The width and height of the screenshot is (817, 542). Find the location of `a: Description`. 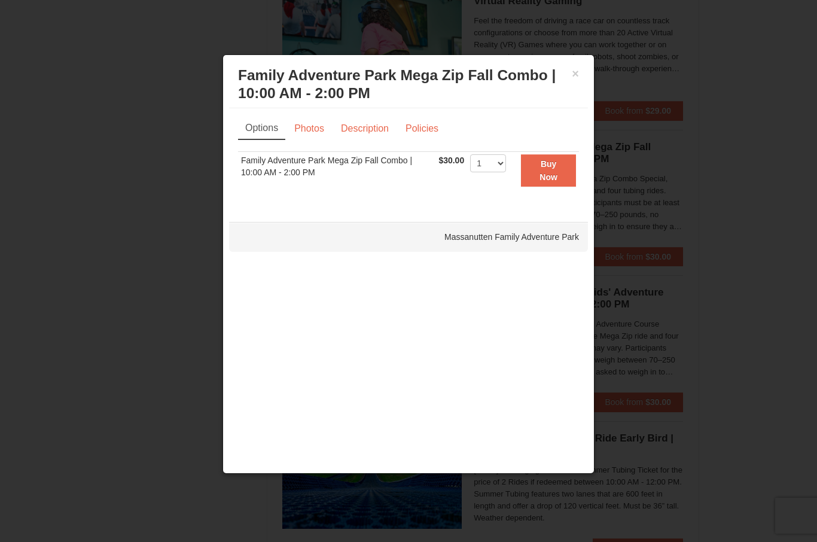

a: Description is located at coordinates (365, 129).